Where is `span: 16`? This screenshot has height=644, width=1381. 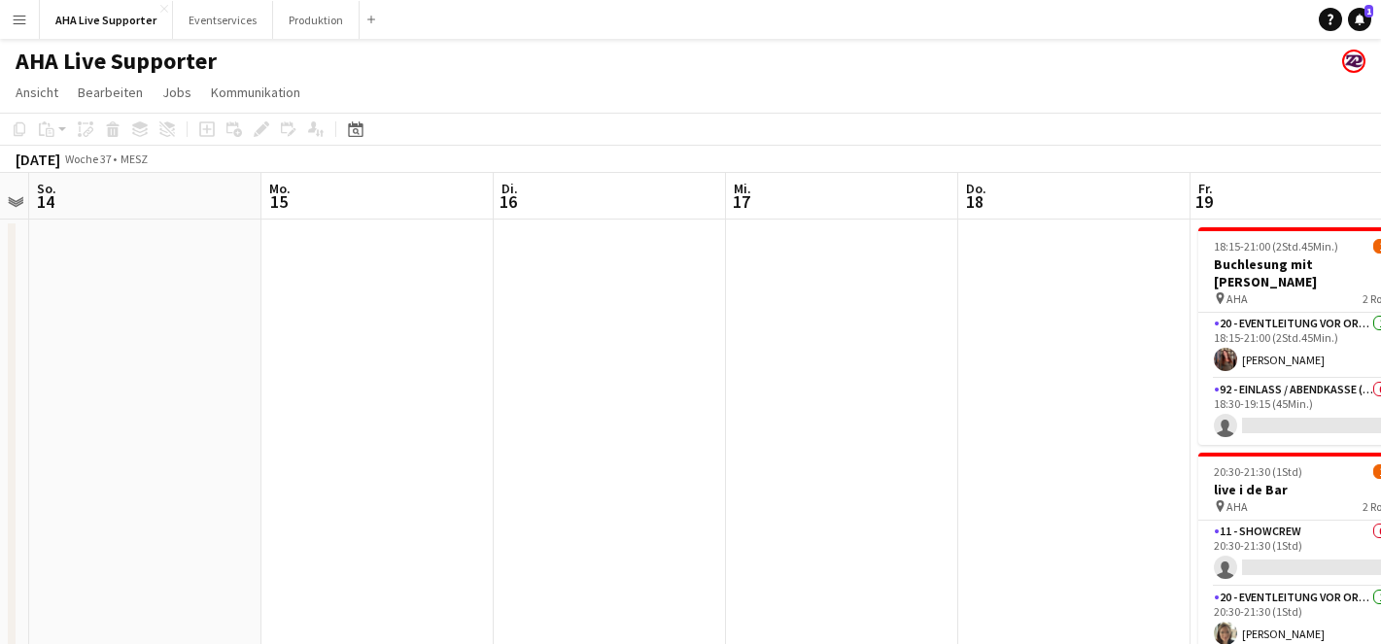 span: 16 is located at coordinates (508, 201).